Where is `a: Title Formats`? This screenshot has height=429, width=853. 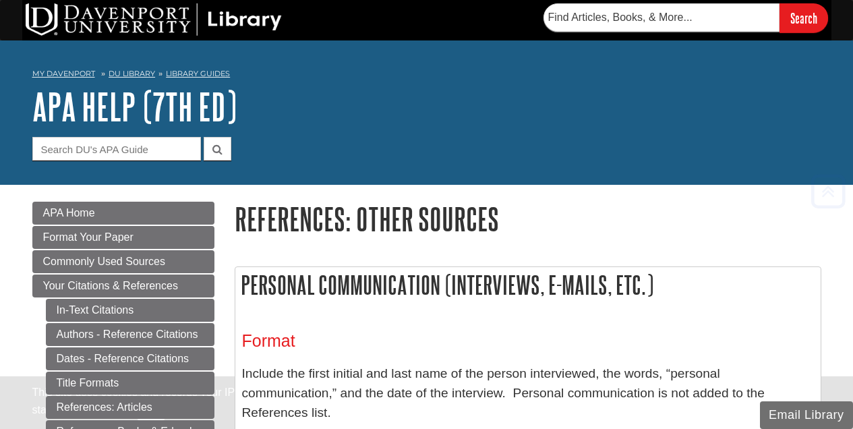
a: Title Formats is located at coordinates (130, 383).